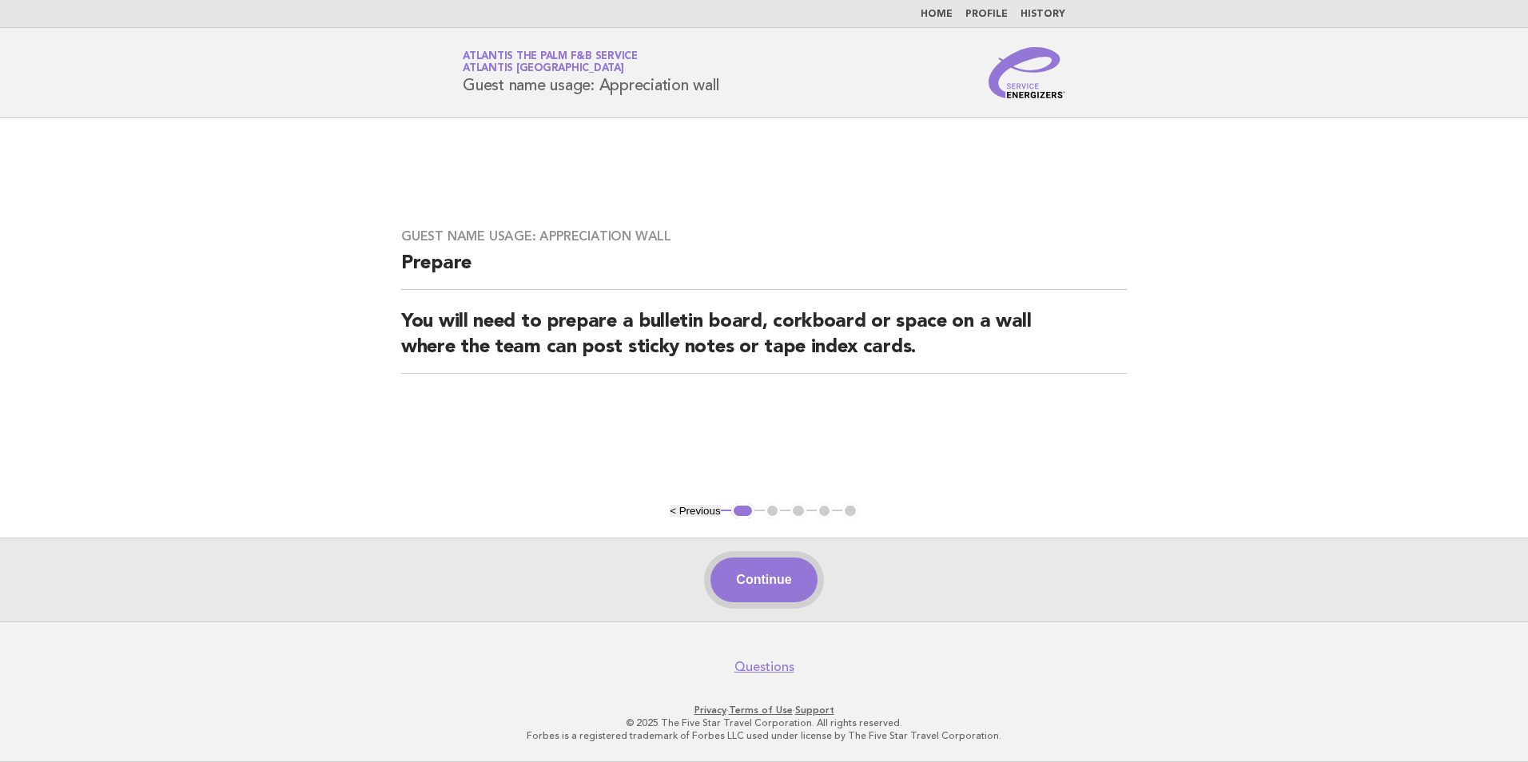 This screenshot has height=762, width=1528. Describe the element at coordinates (742, 511) in the screenshot. I see `button: 1` at that location.